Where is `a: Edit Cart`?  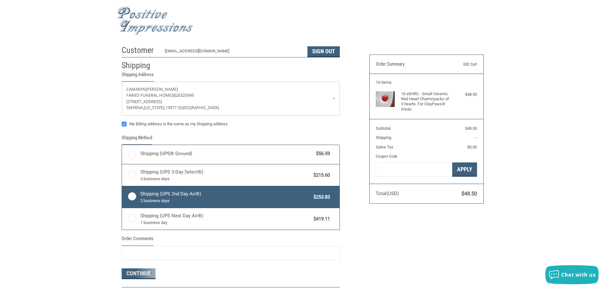 a: Edit Cart is located at coordinates (461, 64).